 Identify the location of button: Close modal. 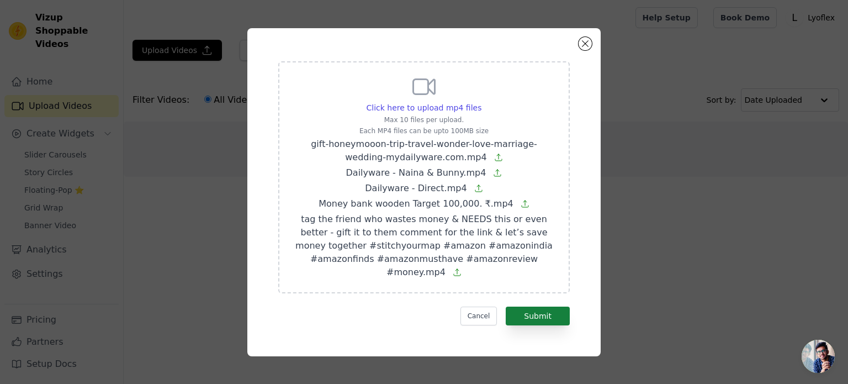
(585, 44).